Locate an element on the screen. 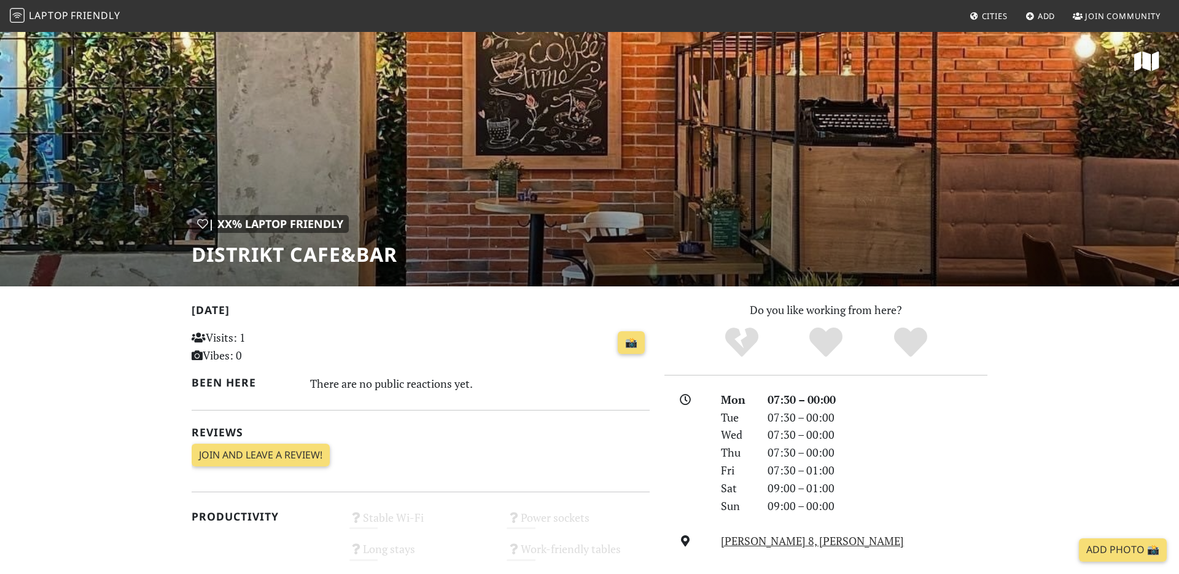 This screenshot has width=1179, height=574. div: Power sockets is located at coordinates (578, 523).